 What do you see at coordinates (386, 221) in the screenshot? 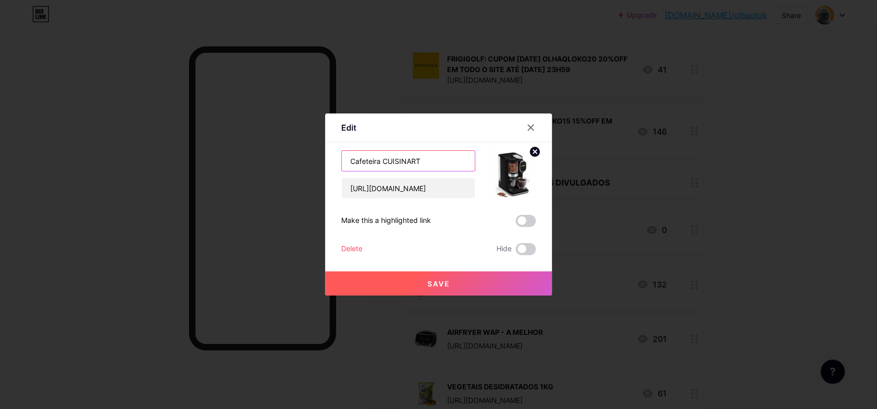
I see `div: Make this a highlighted link` at bounding box center [386, 221].